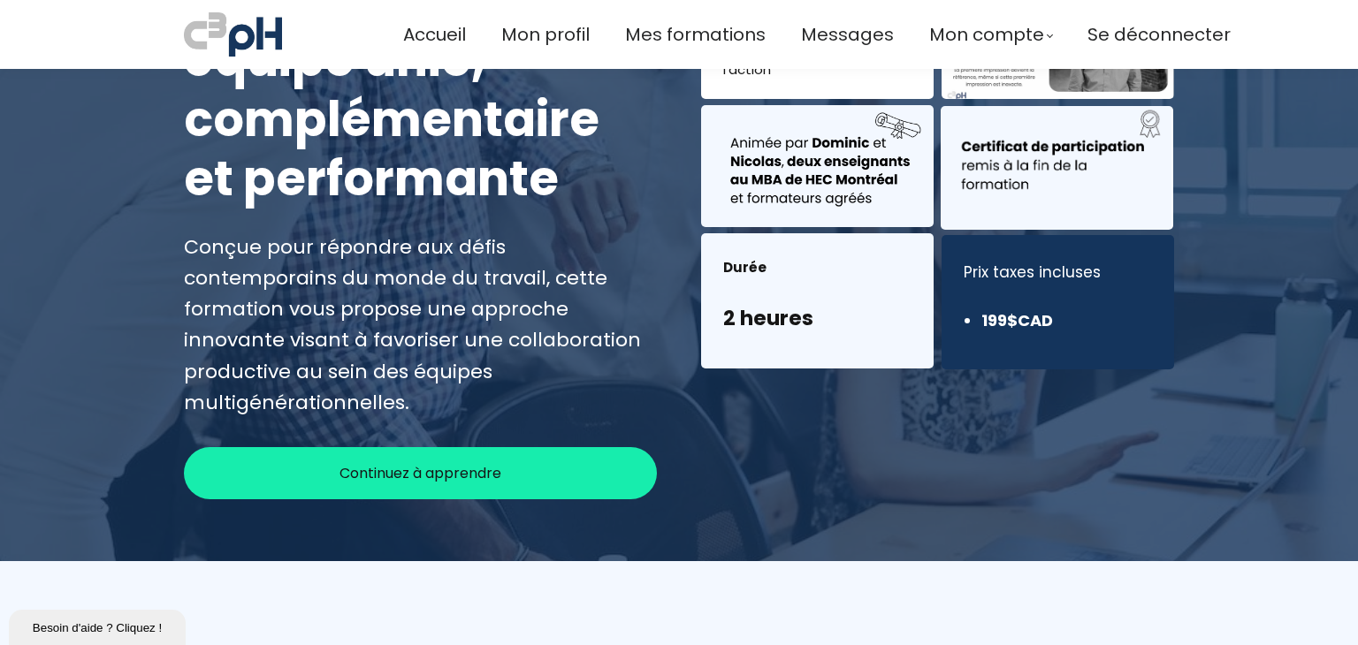 The height and width of the screenshot is (645, 1358). What do you see at coordinates (1032, 272) in the screenshot?
I see `font: Prix ​​taxes incluses` at bounding box center [1032, 272].